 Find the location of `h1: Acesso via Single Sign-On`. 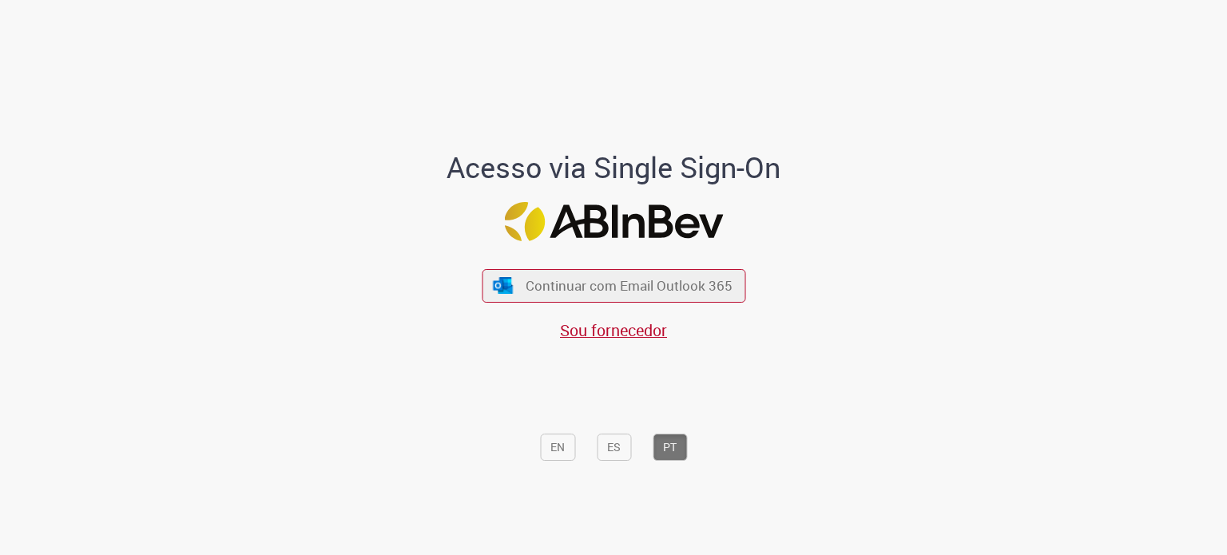

h1: Acesso via Single Sign-On is located at coordinates (614, 168).